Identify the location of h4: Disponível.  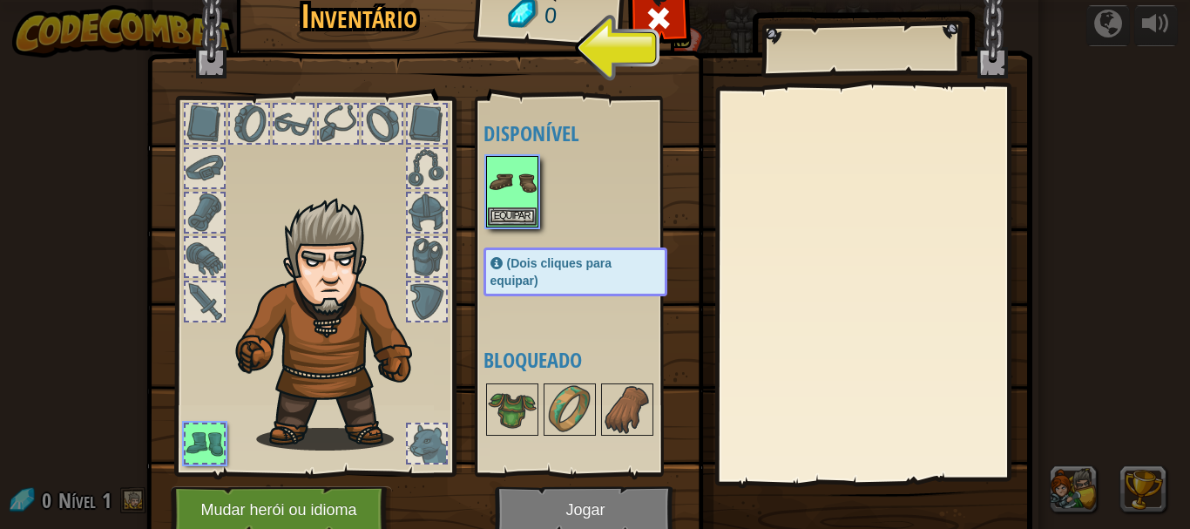
(592, 133).